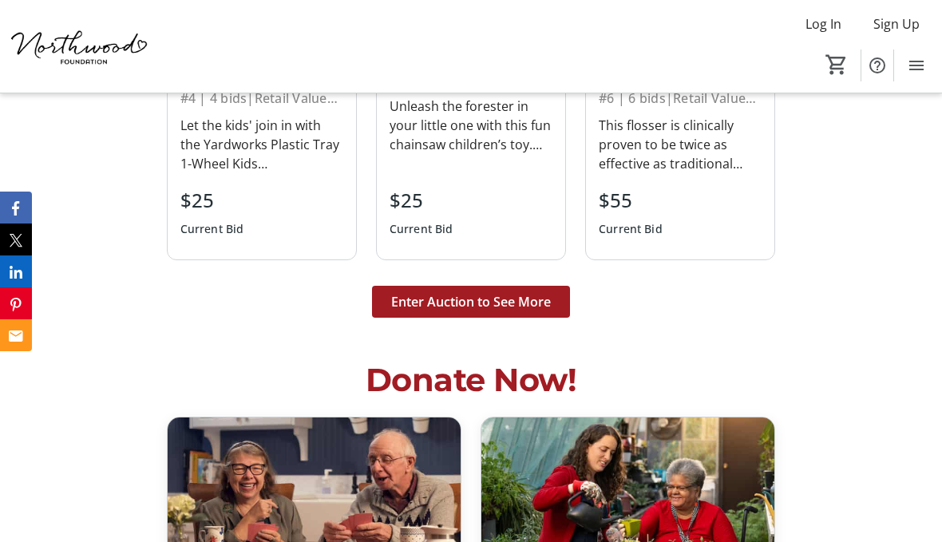 The image size is (942, 542). I want to click on button: Enter Auction to See More, so click(471, 302).